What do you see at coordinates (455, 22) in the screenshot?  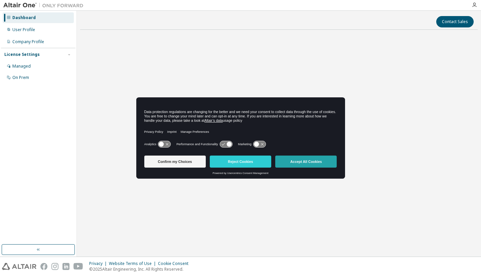 I see `button: Contact Sales` at bounding box center [455, 22].